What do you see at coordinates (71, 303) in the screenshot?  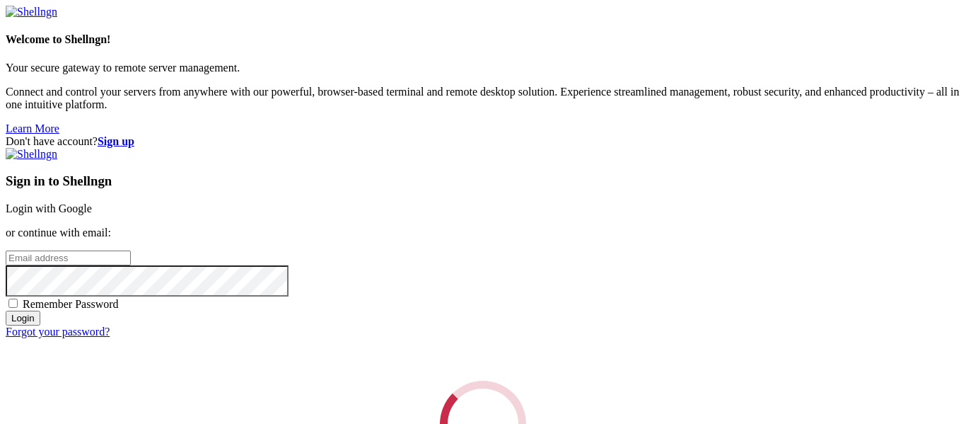 I see `span: Remember Password` at bounding box center [71, 303].